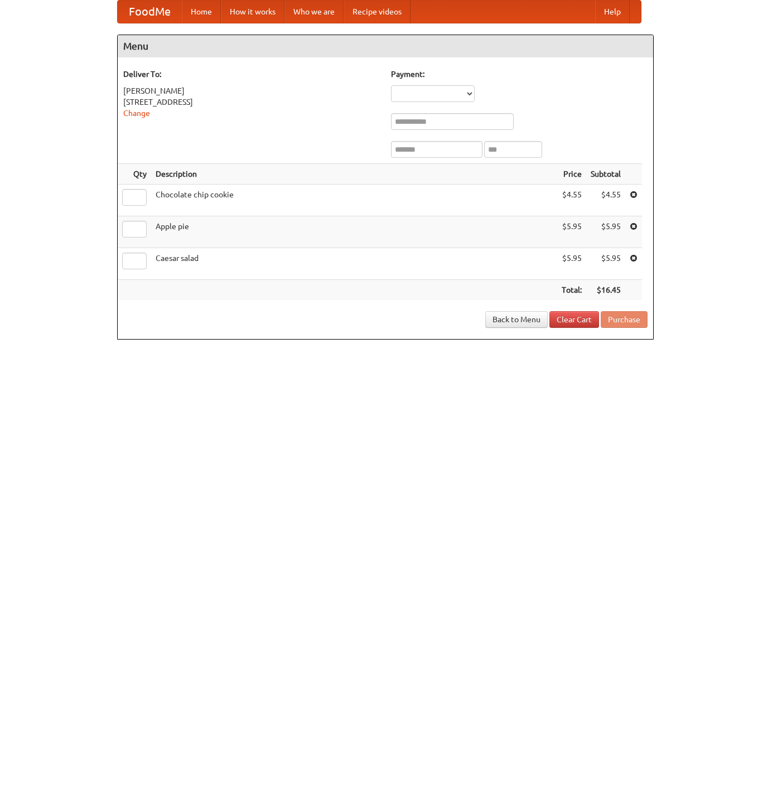 This screenshot has height=789, width=758. Describe the element at coordinates (253, 12) in the screenshot. I see `a: How it works` at that location.